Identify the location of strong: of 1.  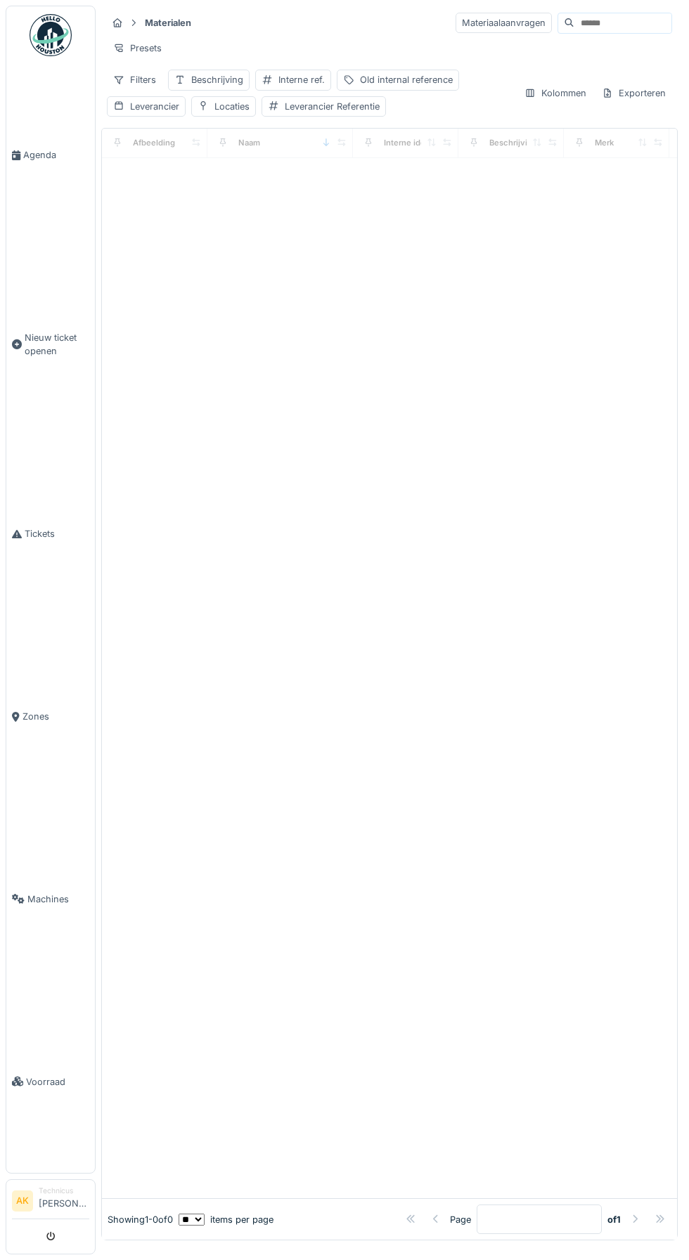
(614, 1219).